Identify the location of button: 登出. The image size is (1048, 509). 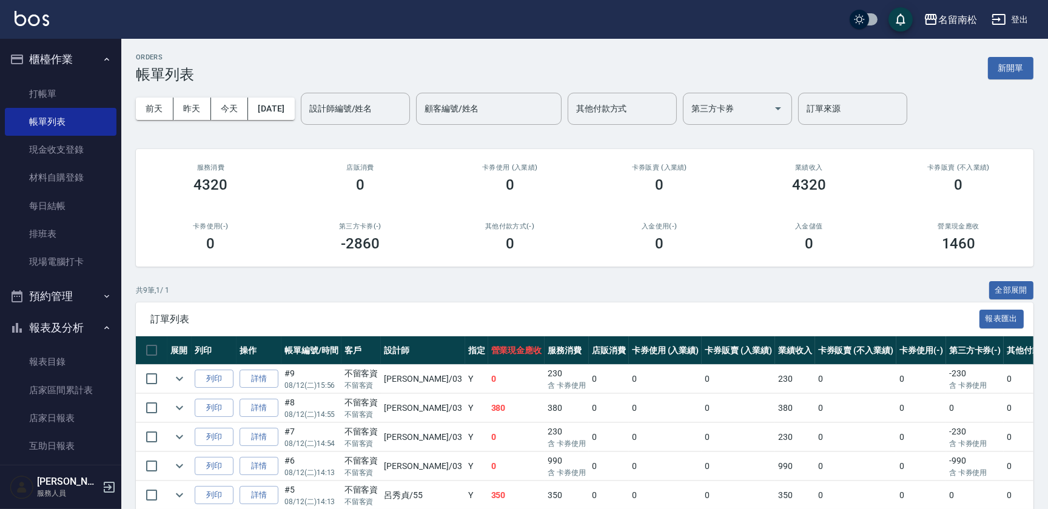
(1009, 19).